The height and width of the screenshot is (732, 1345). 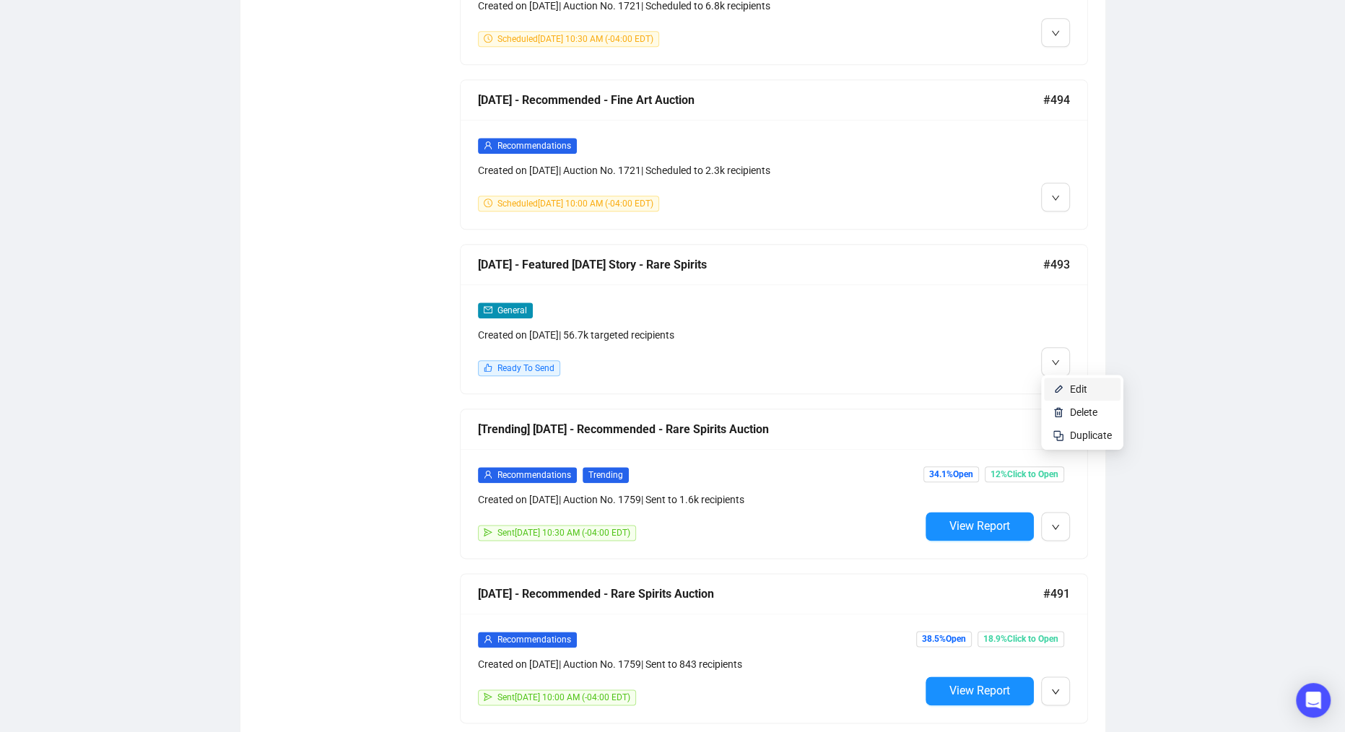 I want to click on span: 34.1% Open, so click(x=951, y=474).